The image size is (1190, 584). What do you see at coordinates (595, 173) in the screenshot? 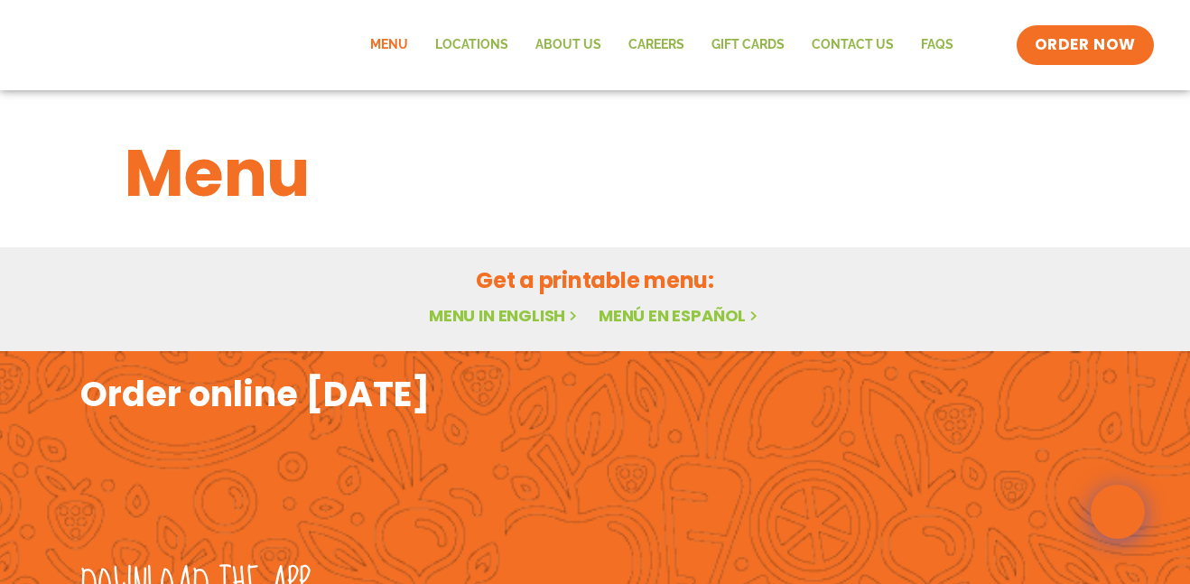
I see `h1: Menu` at bounding box center [595, 173].